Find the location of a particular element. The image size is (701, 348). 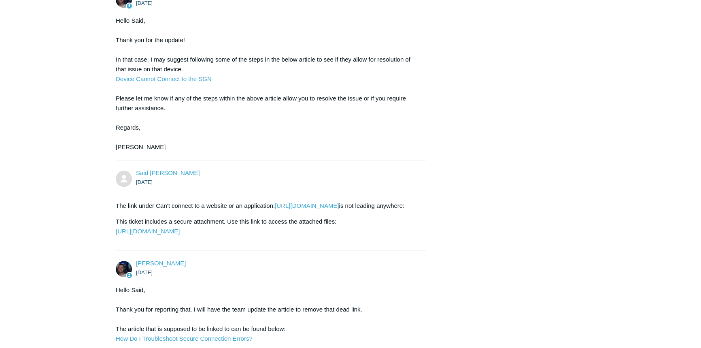

a: Device Cannot Connect to the SGN is located at coordinates (164, 79).